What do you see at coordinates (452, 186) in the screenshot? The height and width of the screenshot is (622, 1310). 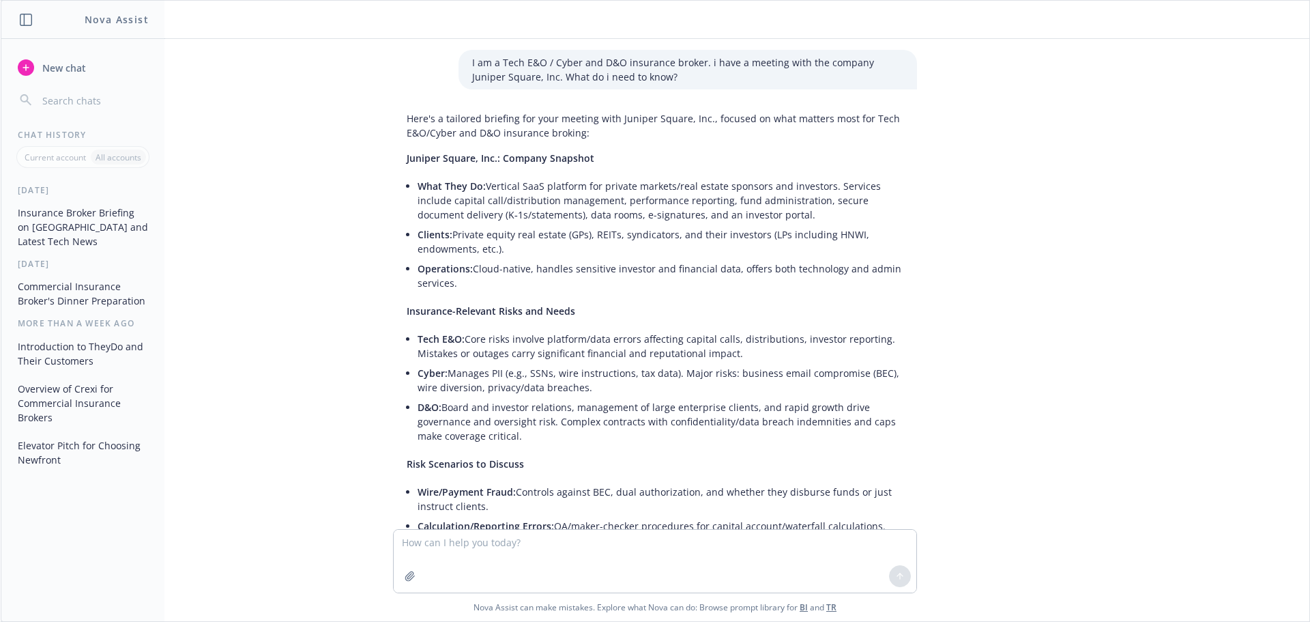 I see `span: What They Do:` at bounding box center [452, 186].